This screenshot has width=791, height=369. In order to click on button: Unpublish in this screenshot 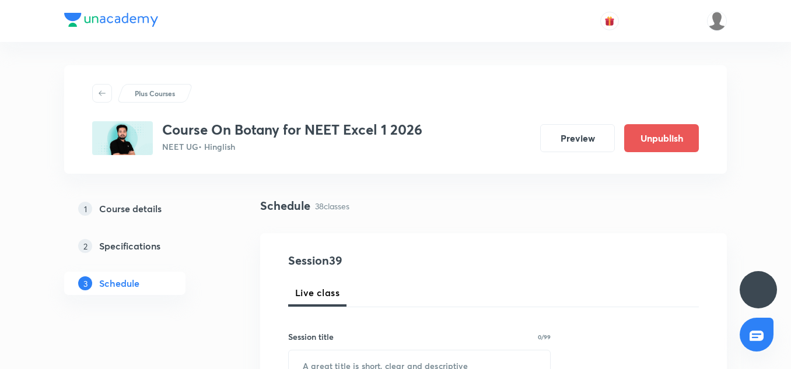, I will do `click(661, 138)`.